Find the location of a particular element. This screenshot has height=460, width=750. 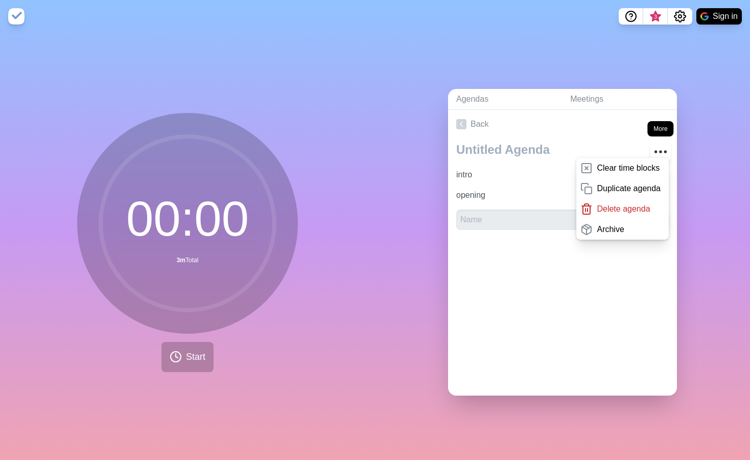

button: Sign in is located at coordinates (719, 16).